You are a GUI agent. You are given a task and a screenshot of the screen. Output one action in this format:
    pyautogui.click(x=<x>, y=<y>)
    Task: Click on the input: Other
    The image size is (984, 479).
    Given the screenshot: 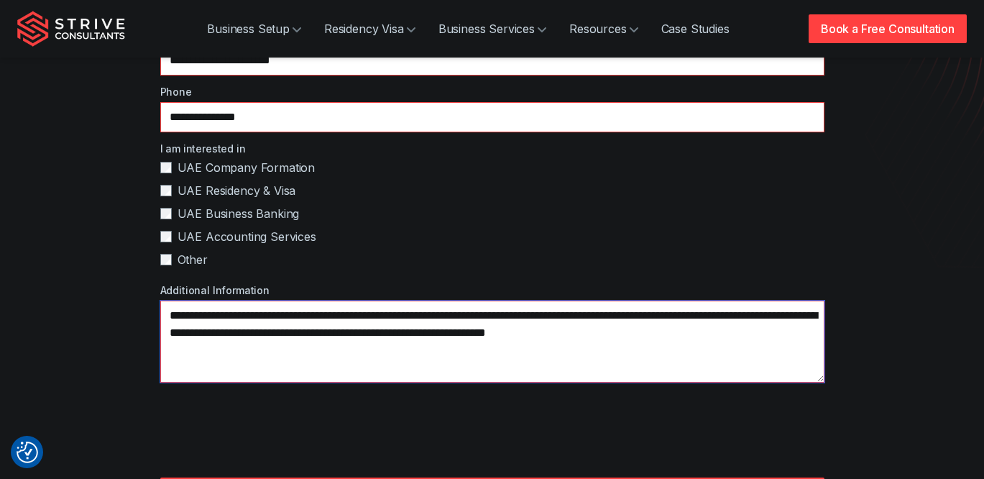 What is the action you would take?
    pyautogui.click(x=166, y=260)
    